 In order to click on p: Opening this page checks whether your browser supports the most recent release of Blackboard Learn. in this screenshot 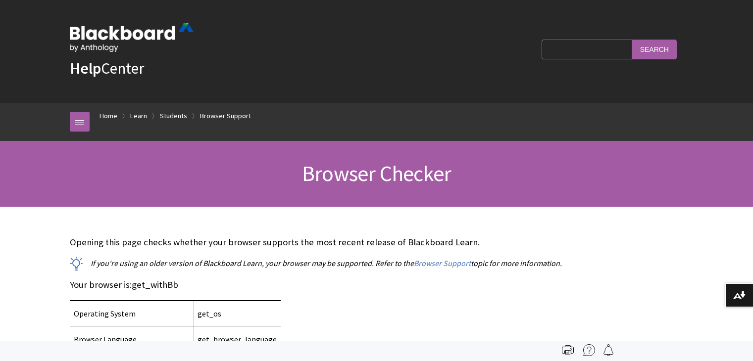, I will do `click(377, 243)`.